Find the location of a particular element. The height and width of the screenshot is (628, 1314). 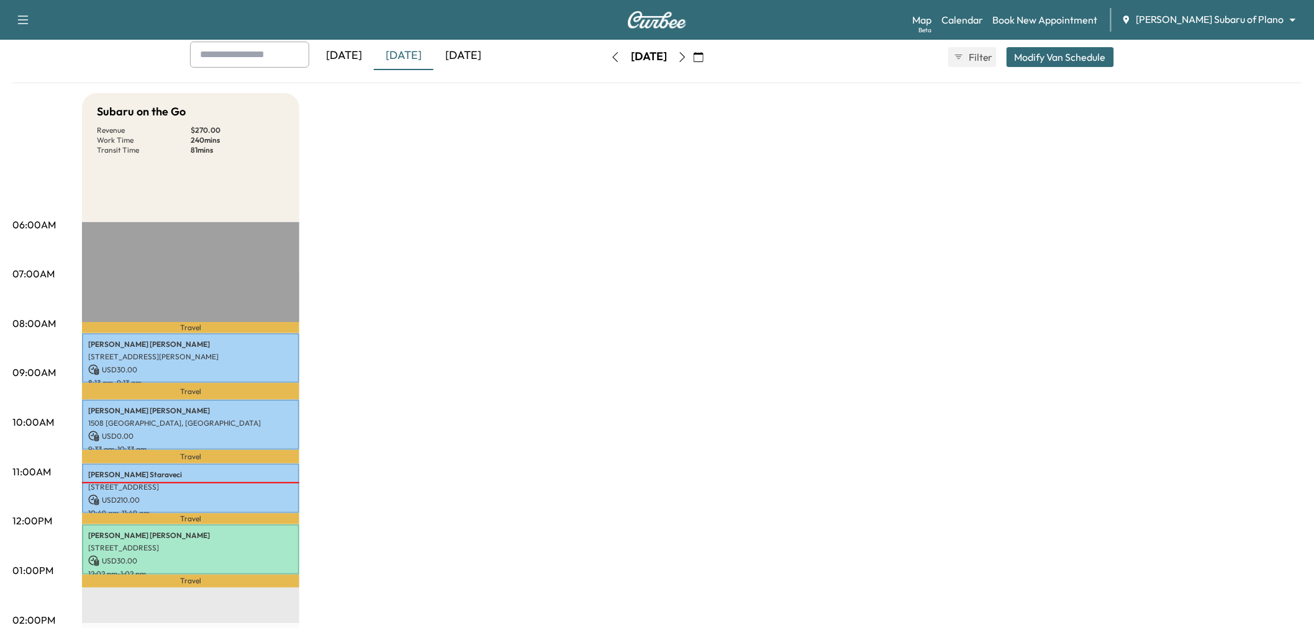

p: 02:00PM is located at coordinates (34, 620).